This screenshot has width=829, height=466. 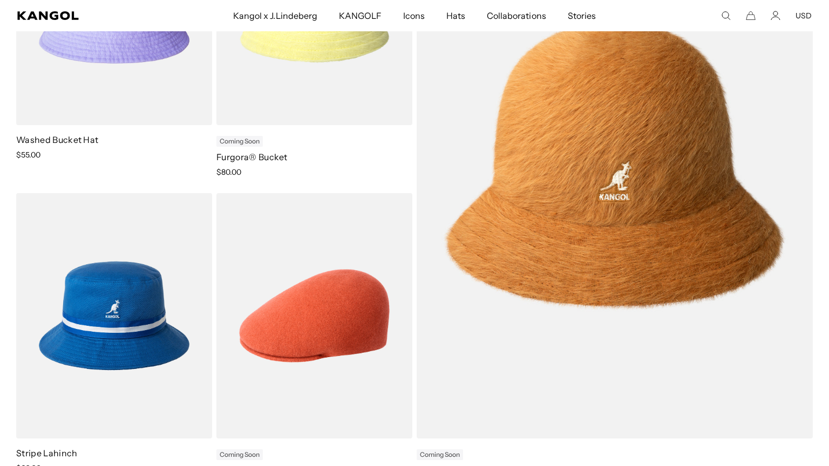 I want to click on p: Stripe Lahinch, so click(x=114, y=453).